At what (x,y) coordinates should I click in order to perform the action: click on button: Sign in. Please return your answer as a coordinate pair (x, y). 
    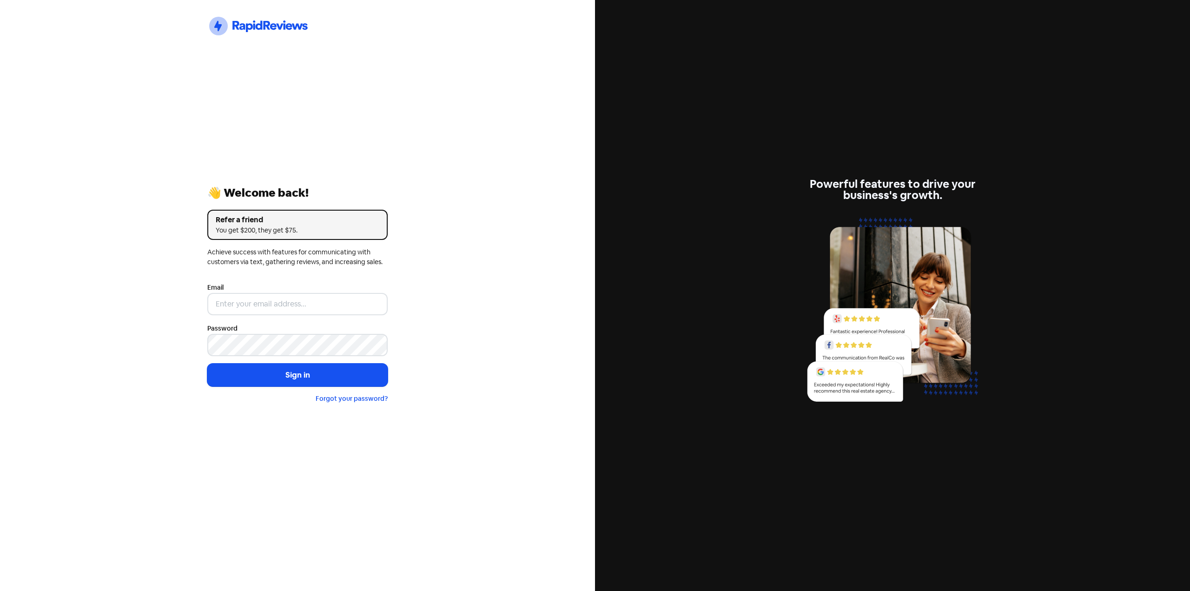
    Looking at the image, I should click on (298, 375).